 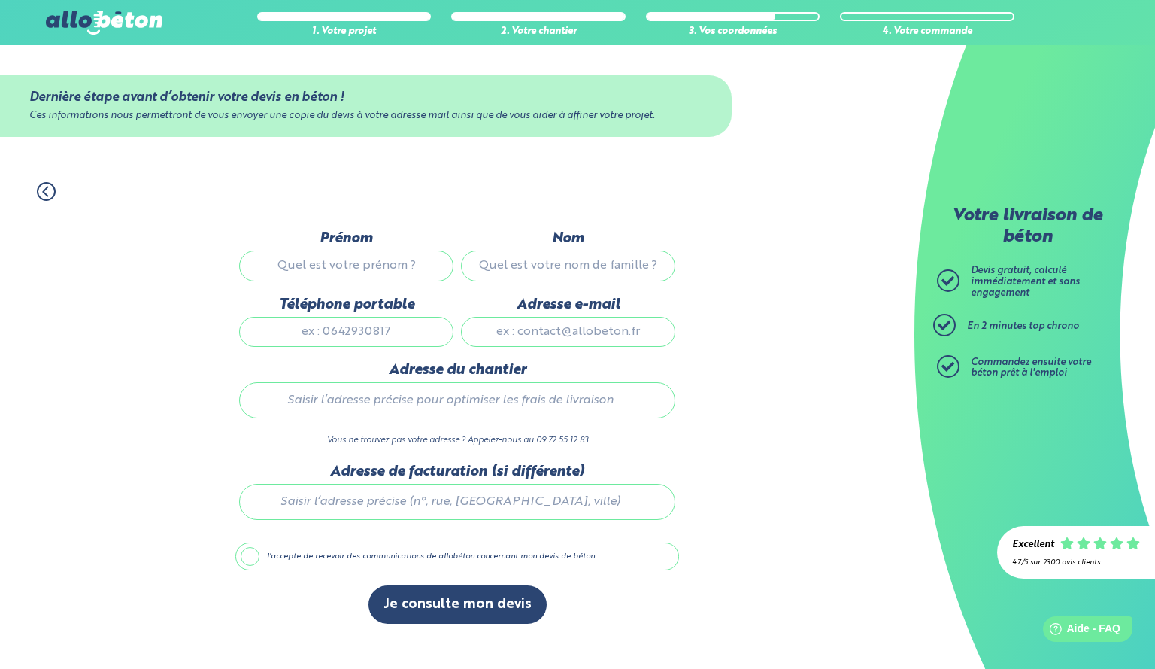 What do you see at coordinates (1031, 368) in the screenshot?
I see `span: Commandez ensuite votre béton prêt à l'emploi` at bounding box center [1031, 368].